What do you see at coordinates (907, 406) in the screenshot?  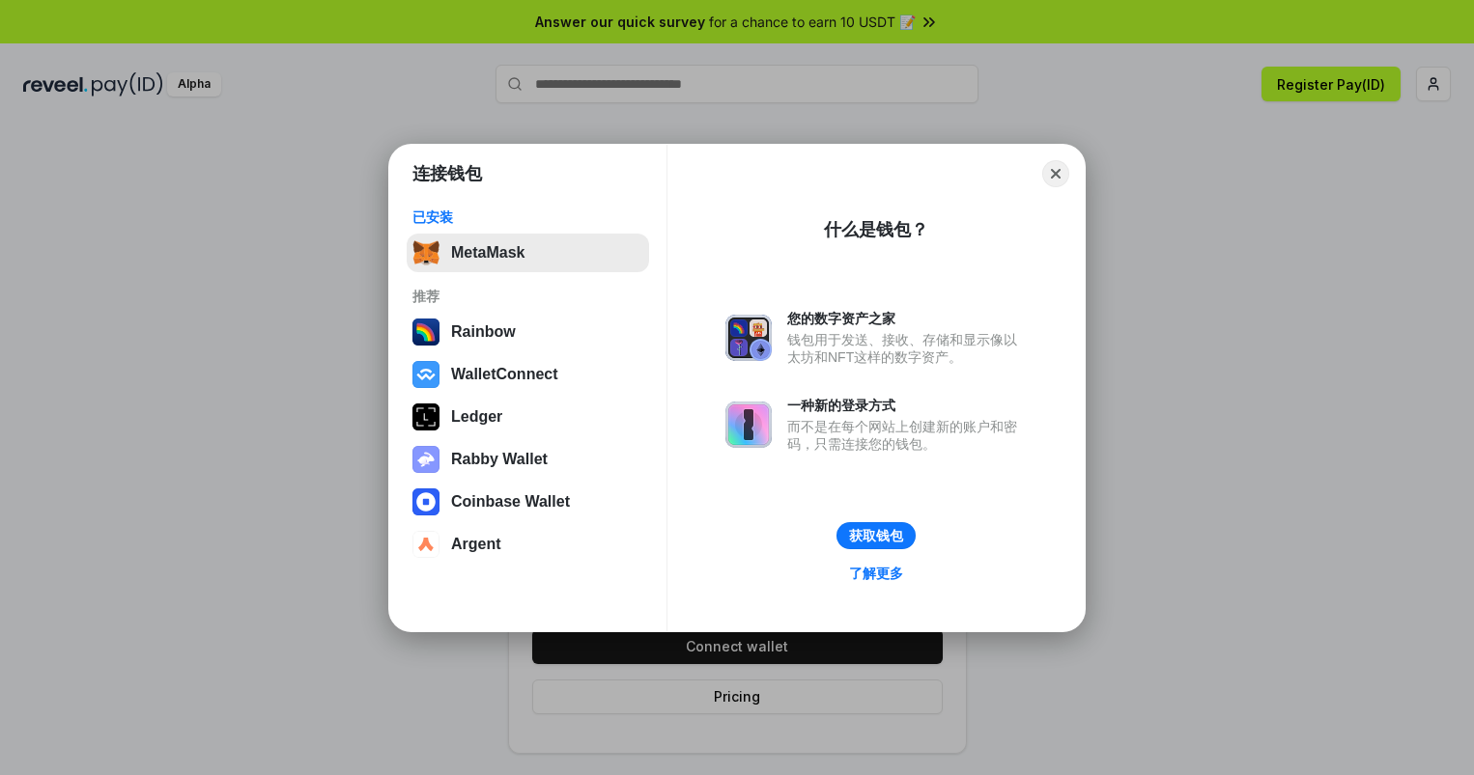 I see `div: 一种新的登录方式` at bounding box center [907, 406].